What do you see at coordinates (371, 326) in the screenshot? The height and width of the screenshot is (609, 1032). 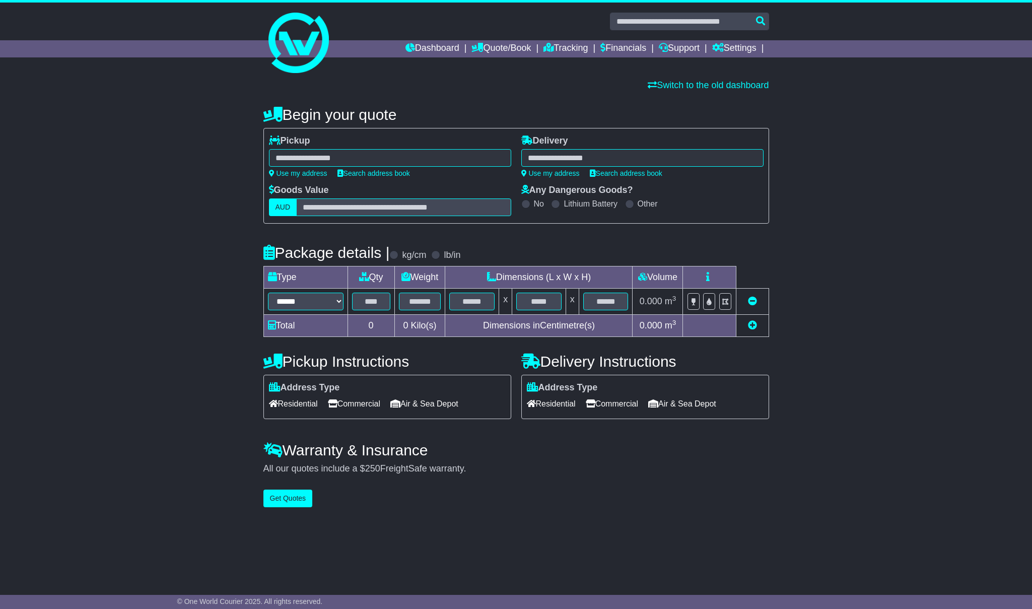 I see `td: 0` at bounding box center [371, 326].